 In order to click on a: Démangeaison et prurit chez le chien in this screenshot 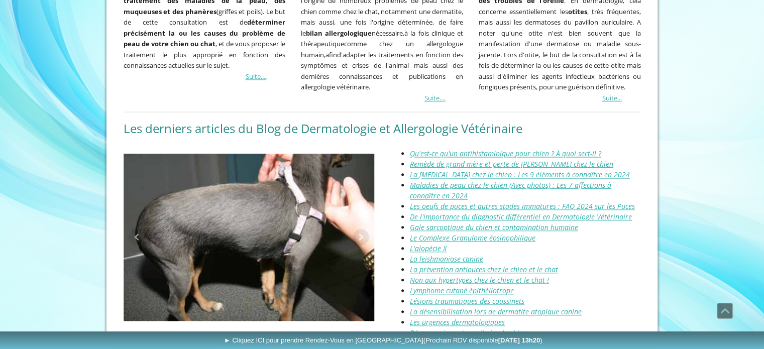, I will do `click(468, 332)`.